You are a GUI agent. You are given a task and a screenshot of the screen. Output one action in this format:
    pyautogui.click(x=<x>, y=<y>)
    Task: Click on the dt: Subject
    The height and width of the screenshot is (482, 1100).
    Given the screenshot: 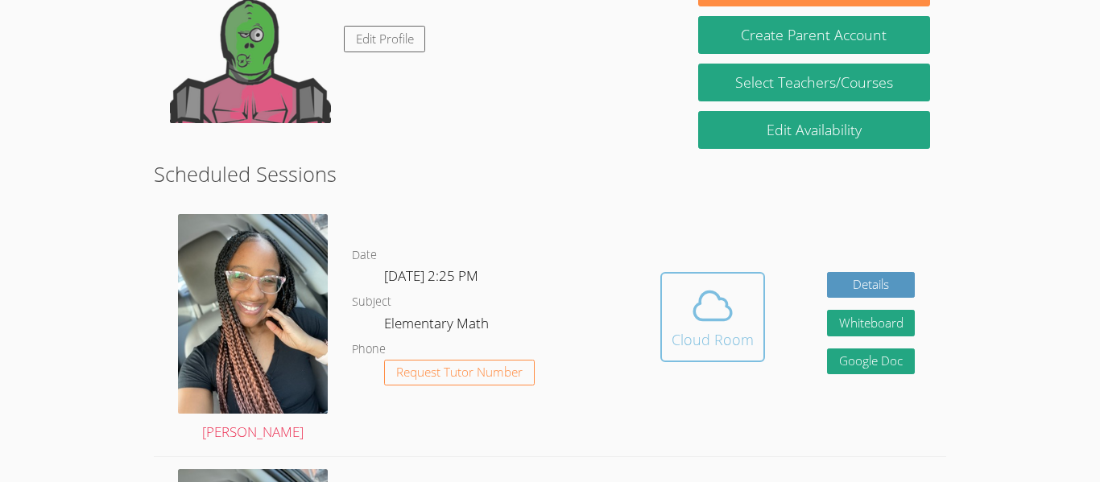 What is the action you would take?
    pyautogui.click(x=371, y=302)
    